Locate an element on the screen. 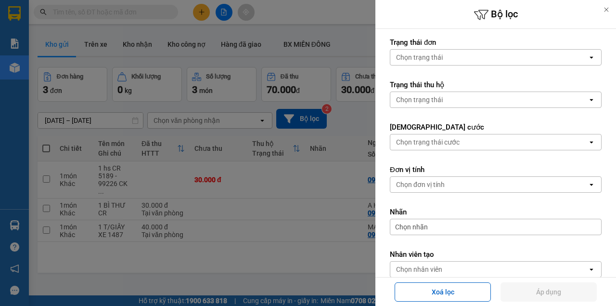 Image resolution: width=616 pixels, height=306 pixels. button: Áp dụng is located at coordinates (549, 292).